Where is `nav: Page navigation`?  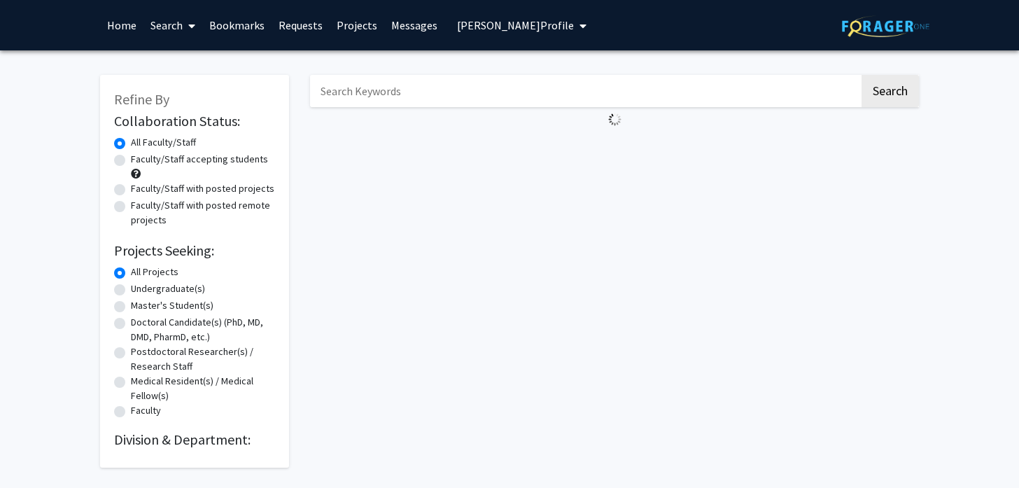
nav: Page navigation is located at coordinates (614, 148).